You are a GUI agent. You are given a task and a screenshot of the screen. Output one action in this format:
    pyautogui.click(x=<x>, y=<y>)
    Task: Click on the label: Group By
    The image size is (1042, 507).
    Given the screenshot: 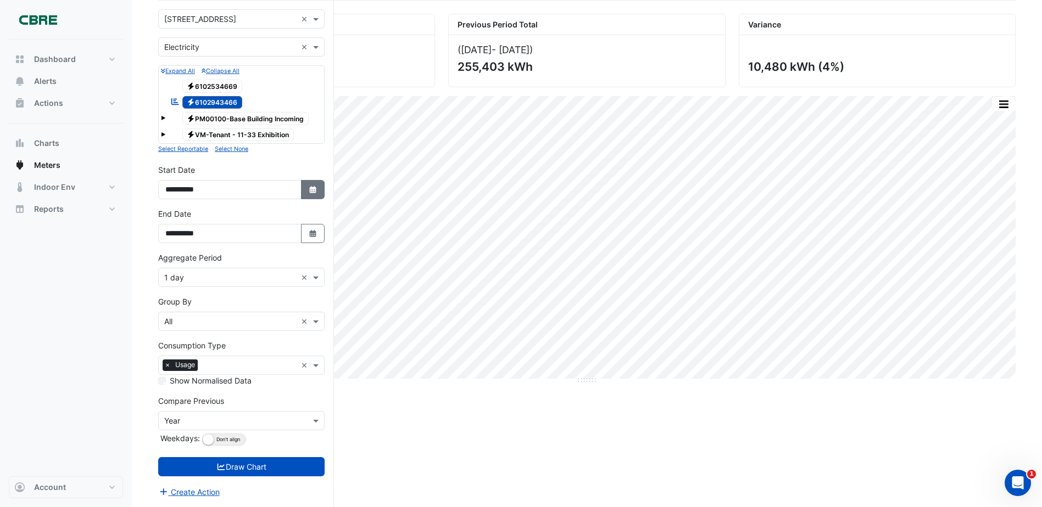 What is the action you would take?
    pyautogui.click(x=175, y=302)
    